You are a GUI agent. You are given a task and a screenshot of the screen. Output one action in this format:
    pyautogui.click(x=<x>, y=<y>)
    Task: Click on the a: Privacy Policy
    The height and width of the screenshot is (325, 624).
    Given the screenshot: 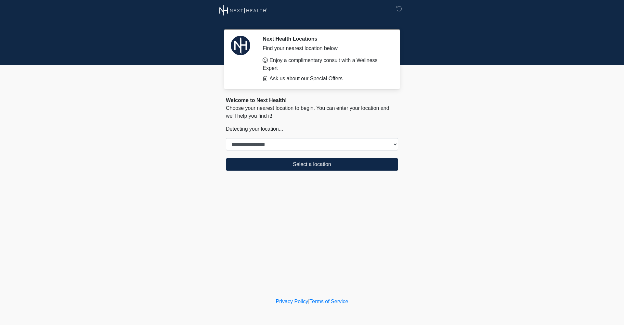 What is the action you would take?
    pyautogui.click(x=292, y=301)
    